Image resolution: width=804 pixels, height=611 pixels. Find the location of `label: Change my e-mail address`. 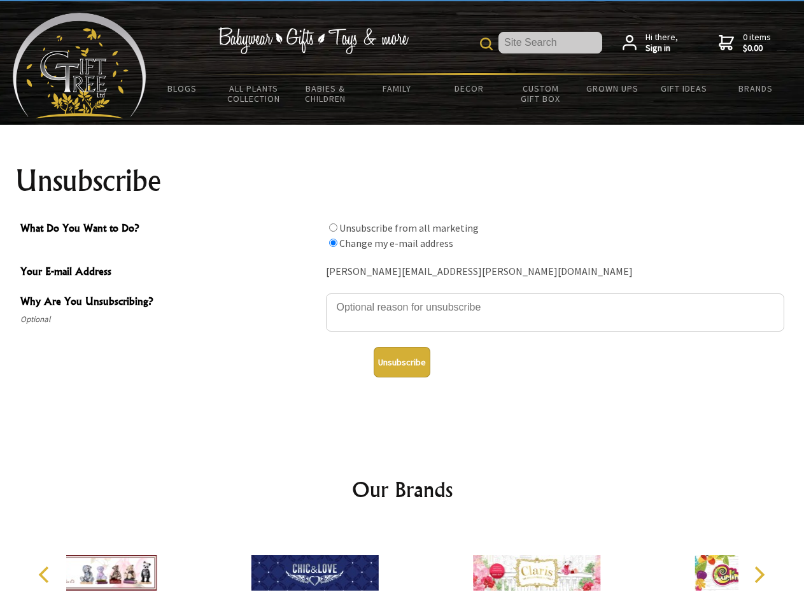

label: Change my e-mail address is located at coordinates (396, 243).